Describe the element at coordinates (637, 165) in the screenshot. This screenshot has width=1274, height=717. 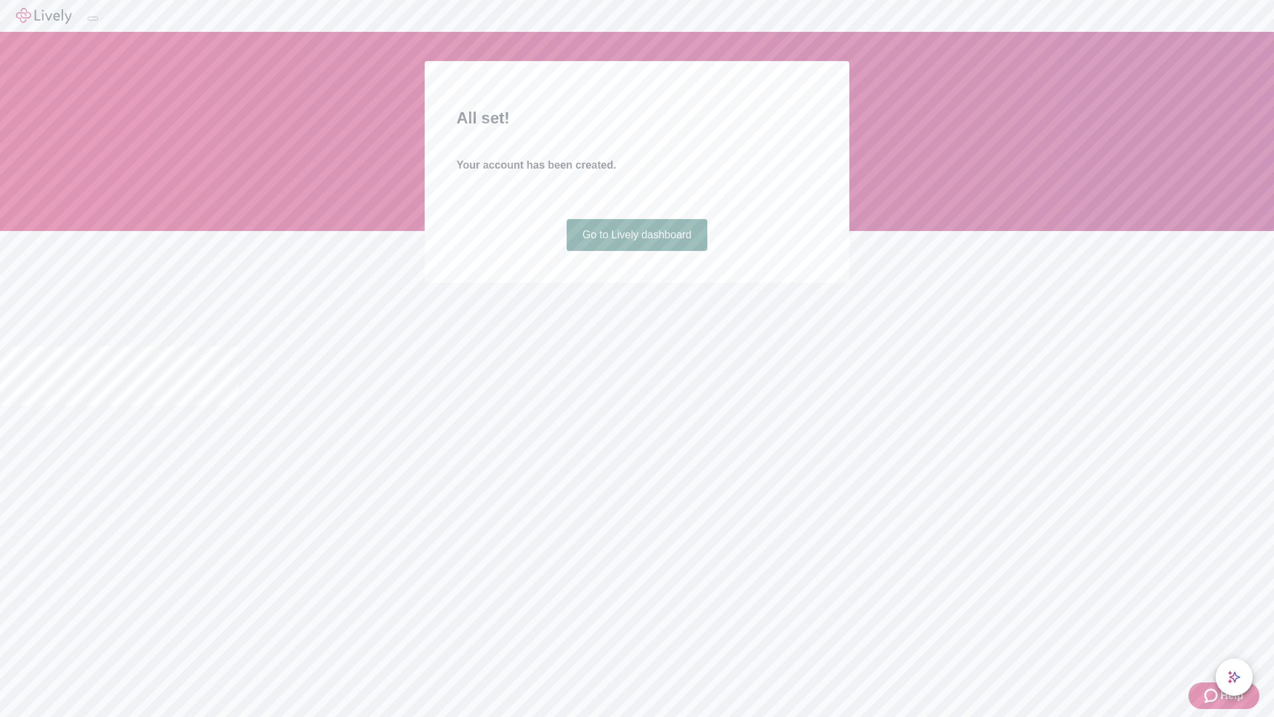
I see `h4: Your account has been created.` at that location.